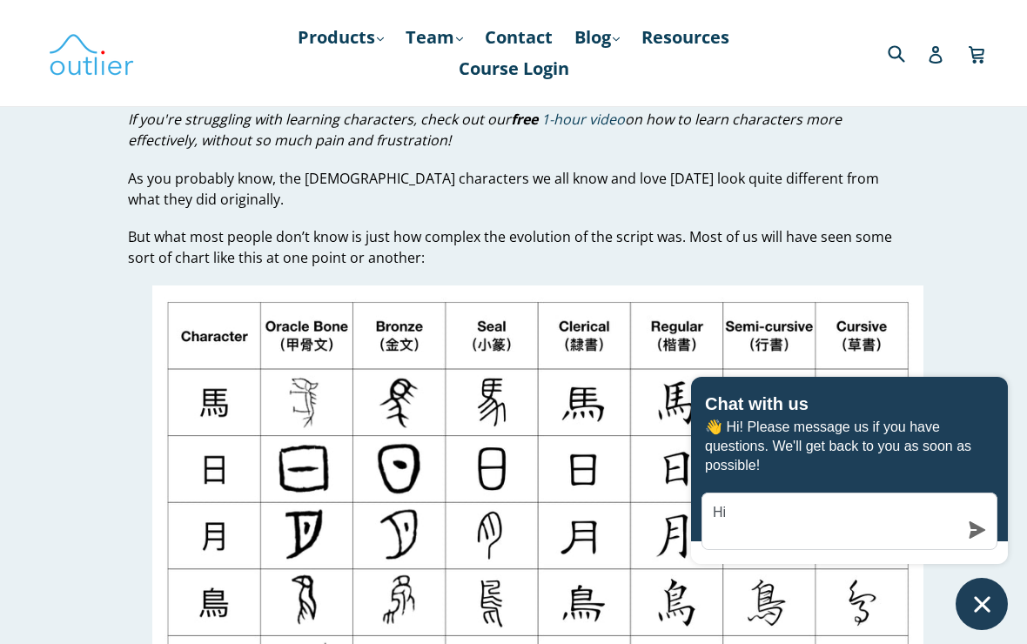 Image resolution: width=1027 pixels, height=644 pixels. Describe the element at coordinates (434, 37) in the screenshot. I see `a: Team` at that location.